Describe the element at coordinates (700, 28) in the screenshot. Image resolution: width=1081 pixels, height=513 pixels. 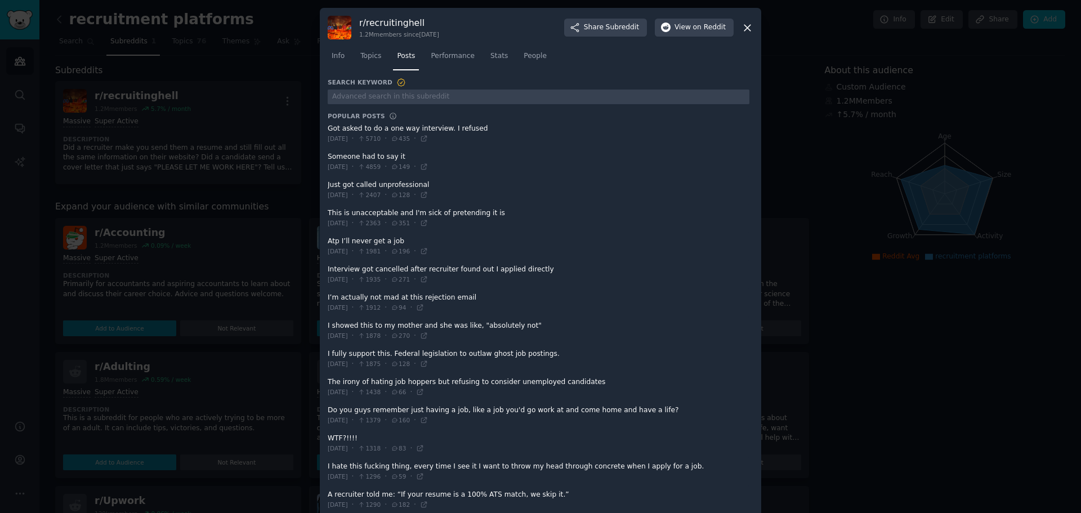
I see `span: View` at that location.